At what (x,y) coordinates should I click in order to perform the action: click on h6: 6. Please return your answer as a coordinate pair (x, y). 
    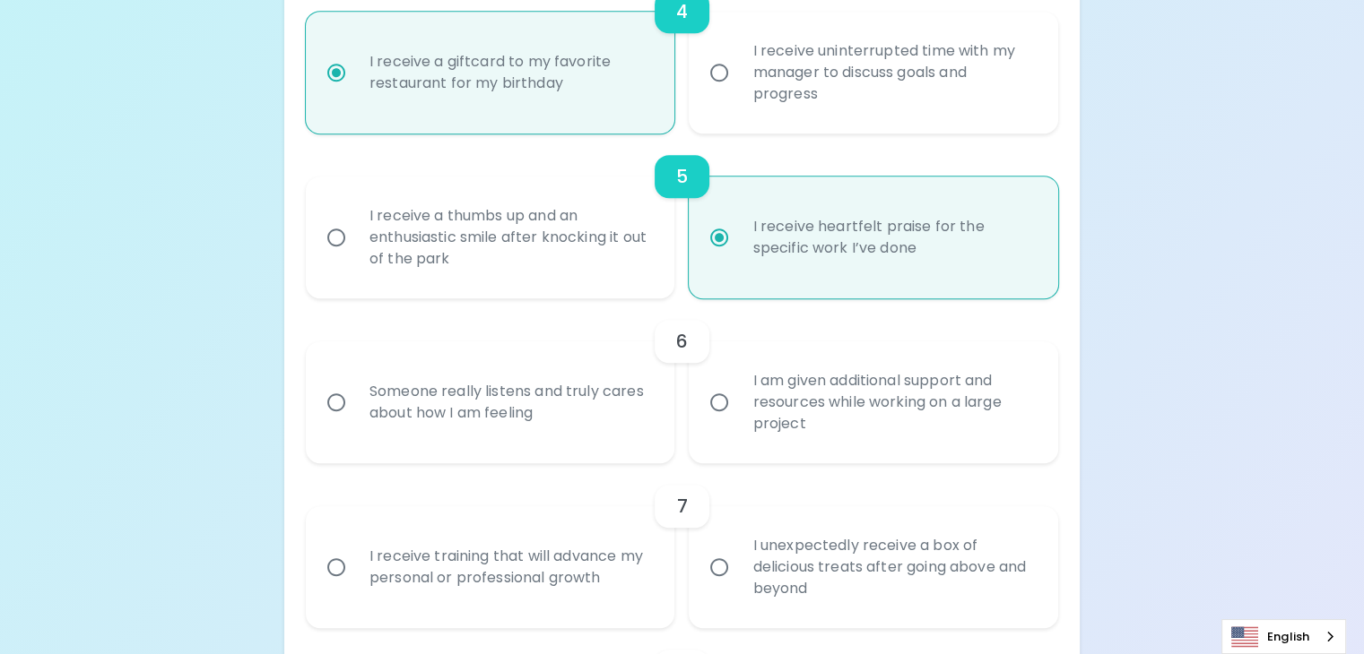
    Looking at the image, I should click on (681, 342).